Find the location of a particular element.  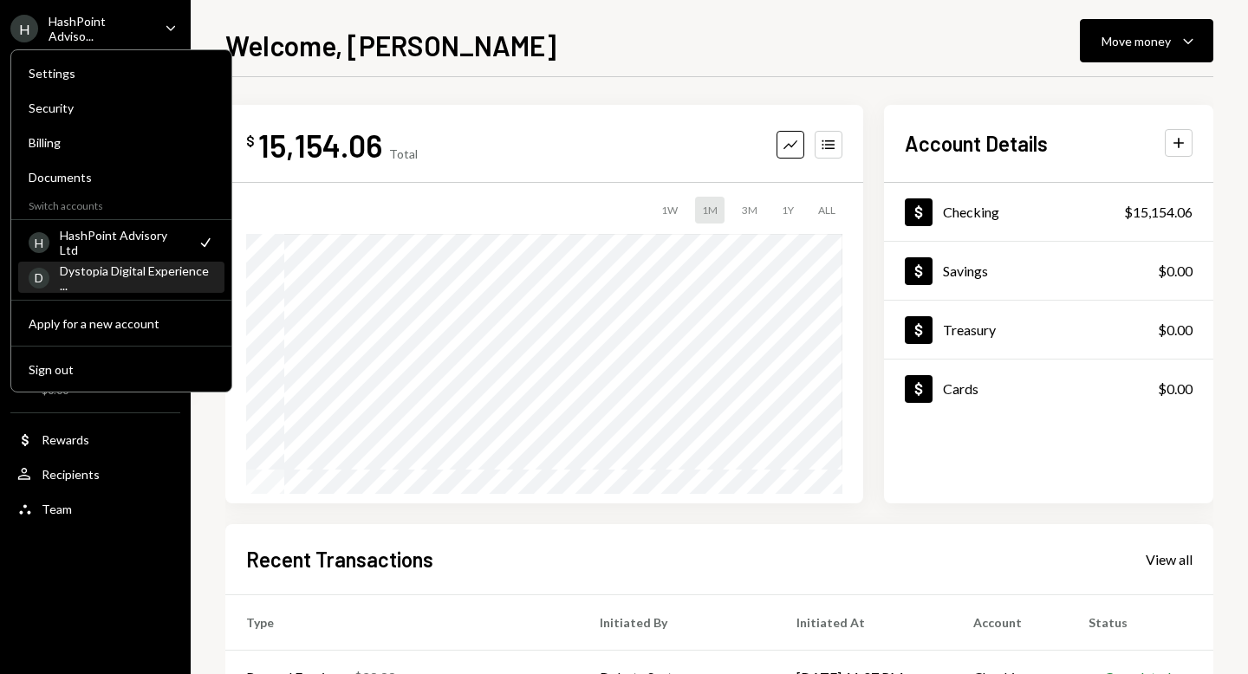

div: Cards is located at coordinates (960, 388).